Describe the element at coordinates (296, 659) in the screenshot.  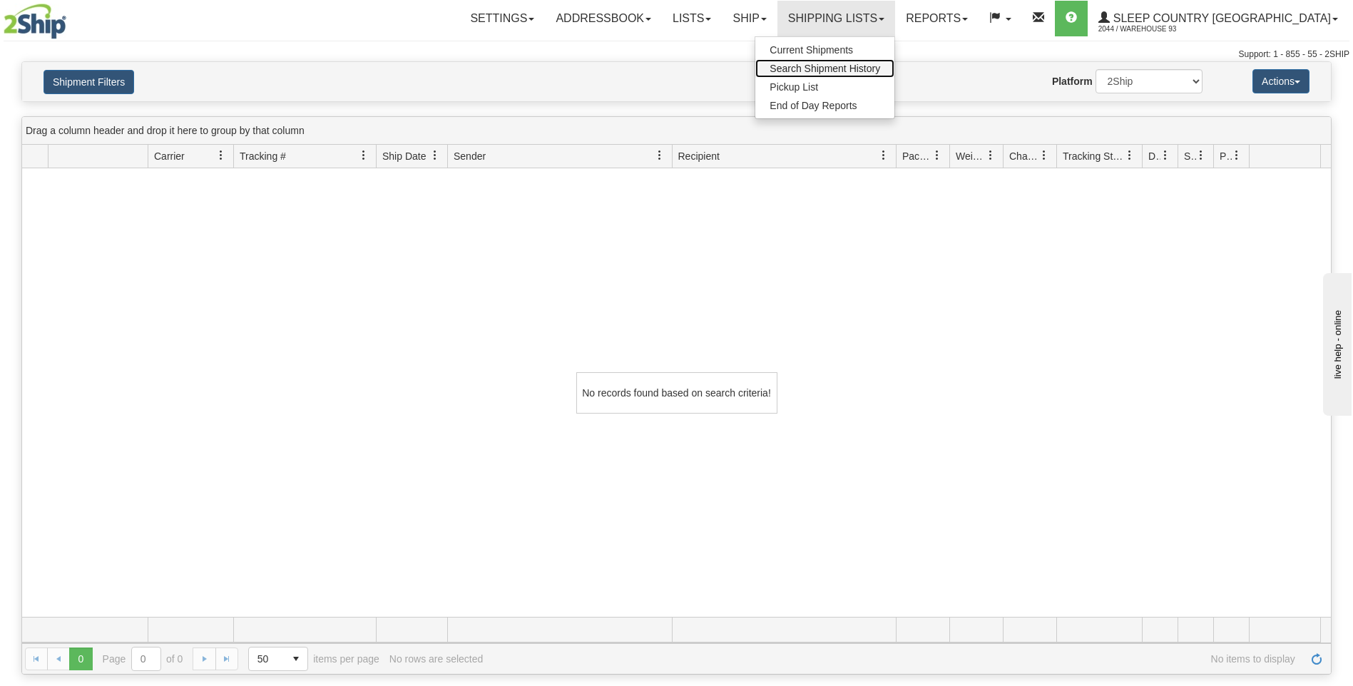
I see `span: select` at that location.